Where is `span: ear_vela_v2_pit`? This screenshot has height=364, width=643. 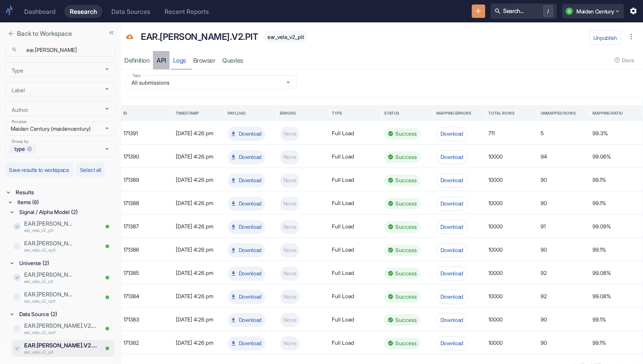 span: ear_vela_v2_pit is located at coordinates (286, 37).